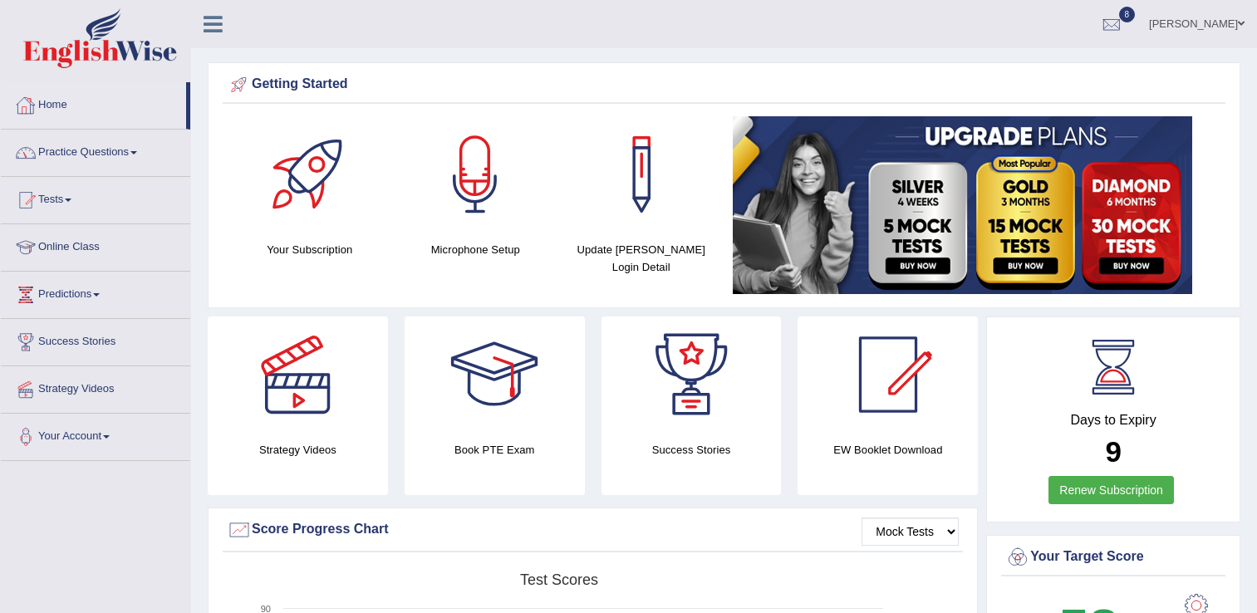  Describe the element at coordinates (1113, 420) in the screenshot. I see `h4: Days to Expiry` at that location.